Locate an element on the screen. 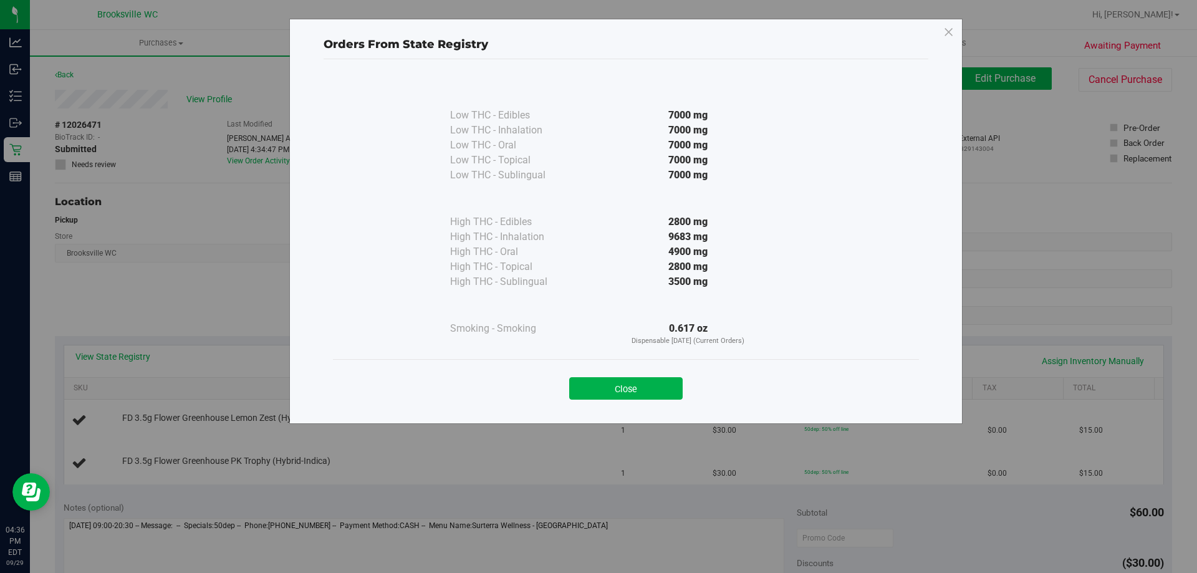 The width and height of the screenshot is (1197, 573). div: 9683 mg is located at coordinates (688, 237).